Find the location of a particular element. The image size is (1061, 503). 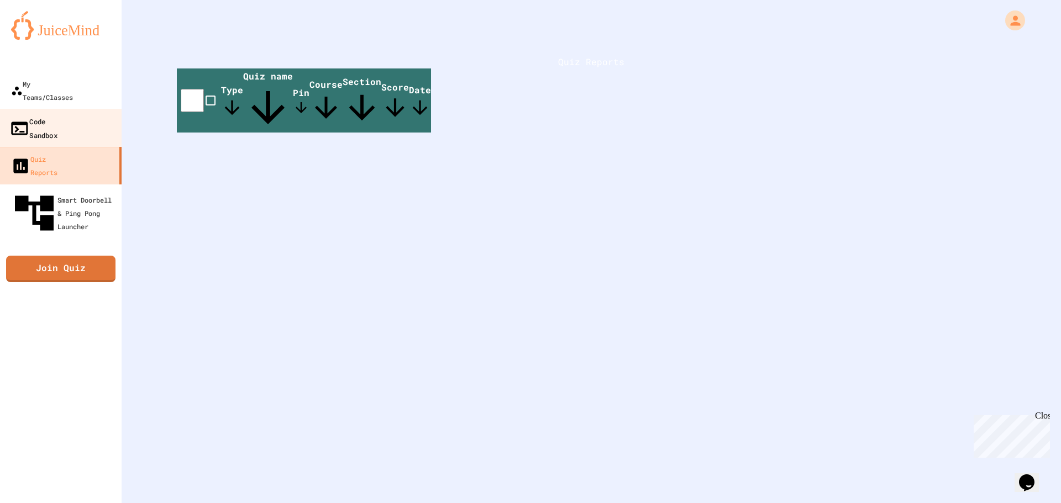

img: logo-orange.svg is located at coordinates (61, 25).